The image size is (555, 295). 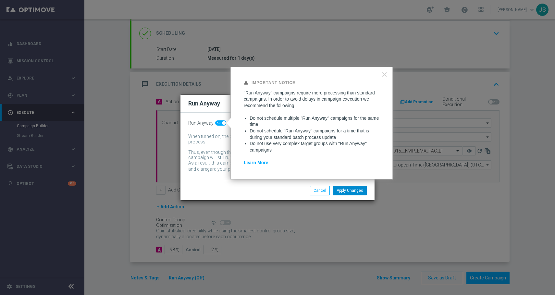 I want to click on h2: Run Anyway, so click(x=204, y=104).